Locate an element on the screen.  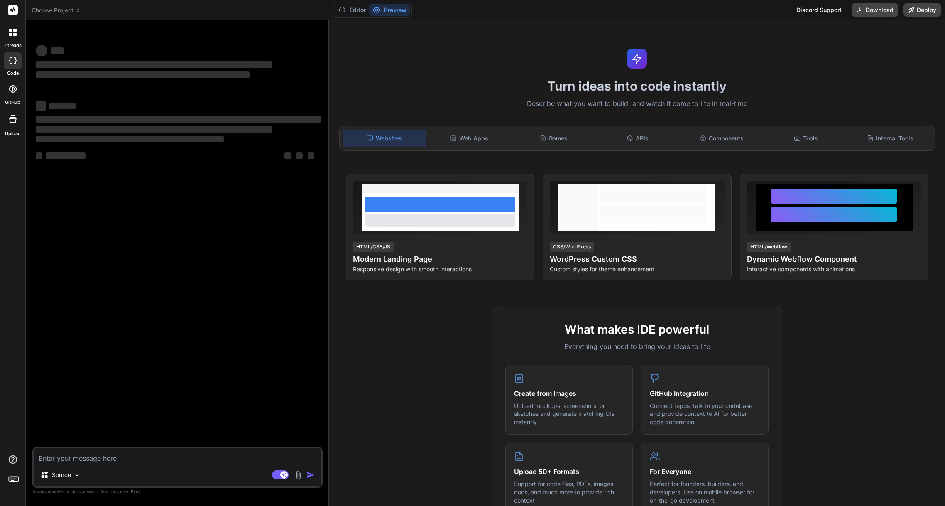
p: Always double-check its answers. Your in Bind is located at coordinates (177, 491).